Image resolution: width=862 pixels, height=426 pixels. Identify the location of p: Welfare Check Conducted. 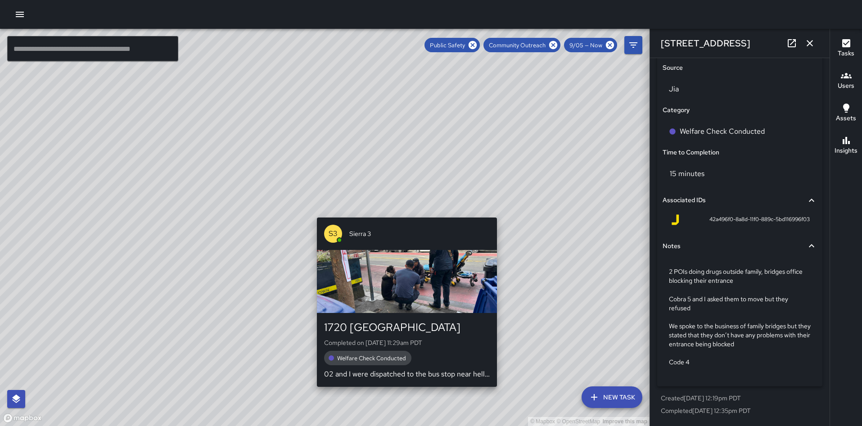
(722, 131).